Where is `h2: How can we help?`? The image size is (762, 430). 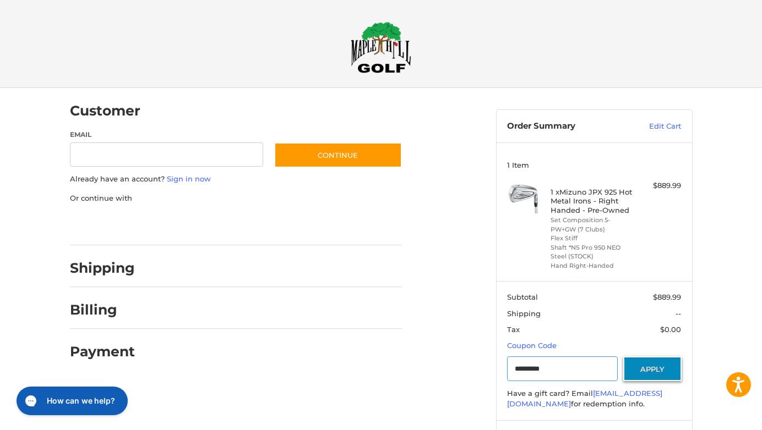 h2: How can we help? is located at coordinates (70, 18).